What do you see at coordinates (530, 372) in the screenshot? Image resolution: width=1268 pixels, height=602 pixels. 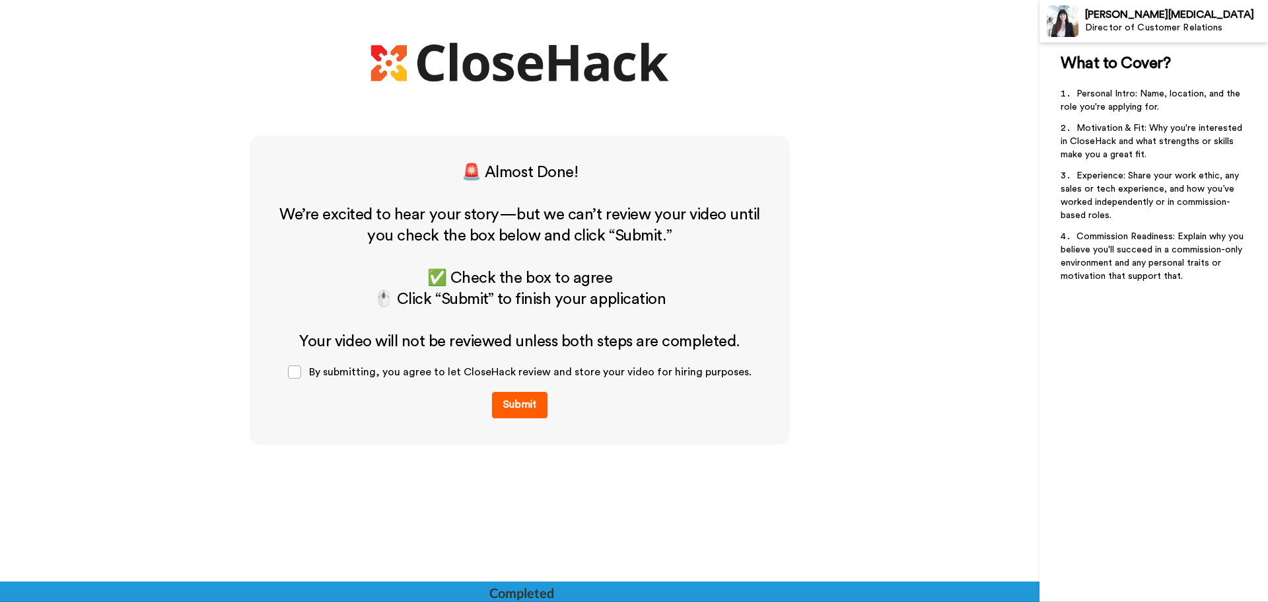 I see `span: By submitting, you agree to let CloseHack review and store your video for hiring purposes.` at bounding box center [530, 372].